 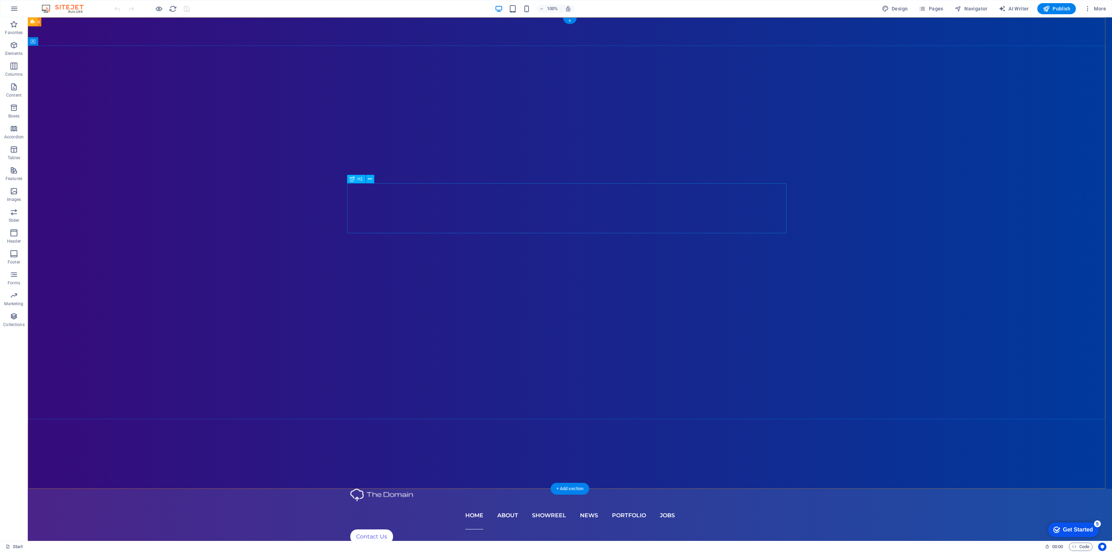 I want to click on button: Usercentrics, so click(x=1102, y=546).